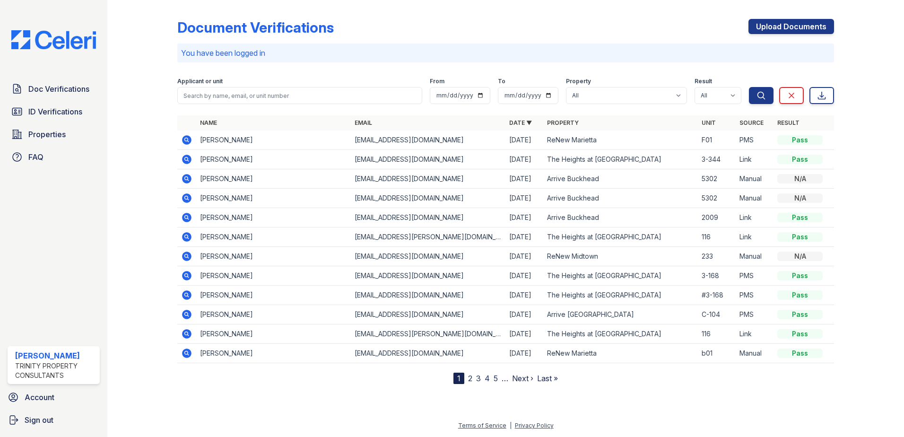  Describe the element at coordinates (437, 81) in the screenshot. I see `label: From` at that location.